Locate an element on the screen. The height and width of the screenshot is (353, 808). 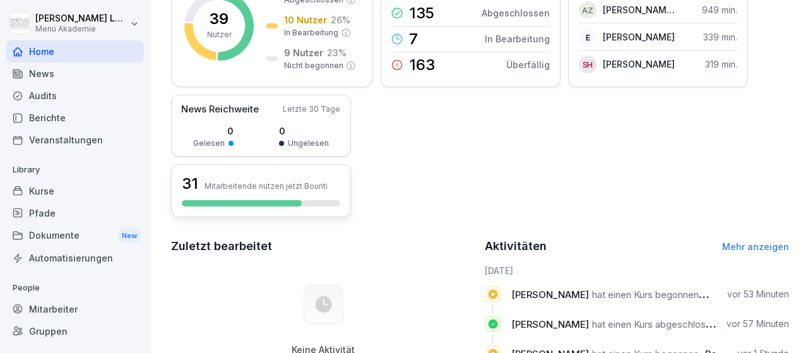
div: Pfade is located at coordinates (75, 213).